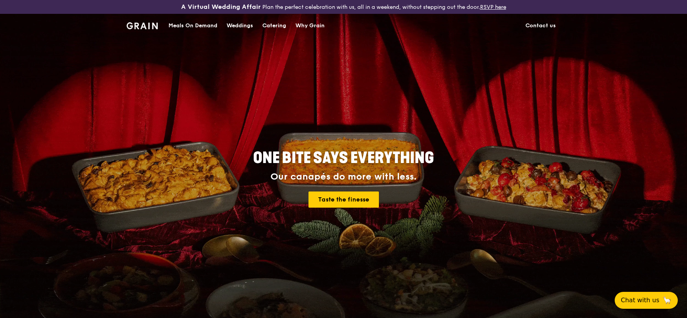 Image resolution: width=687 pixels, height=318 pixels. Describe the element at coordinates (240, 26) in the screenshot. I see `div: Weddings` at that location.